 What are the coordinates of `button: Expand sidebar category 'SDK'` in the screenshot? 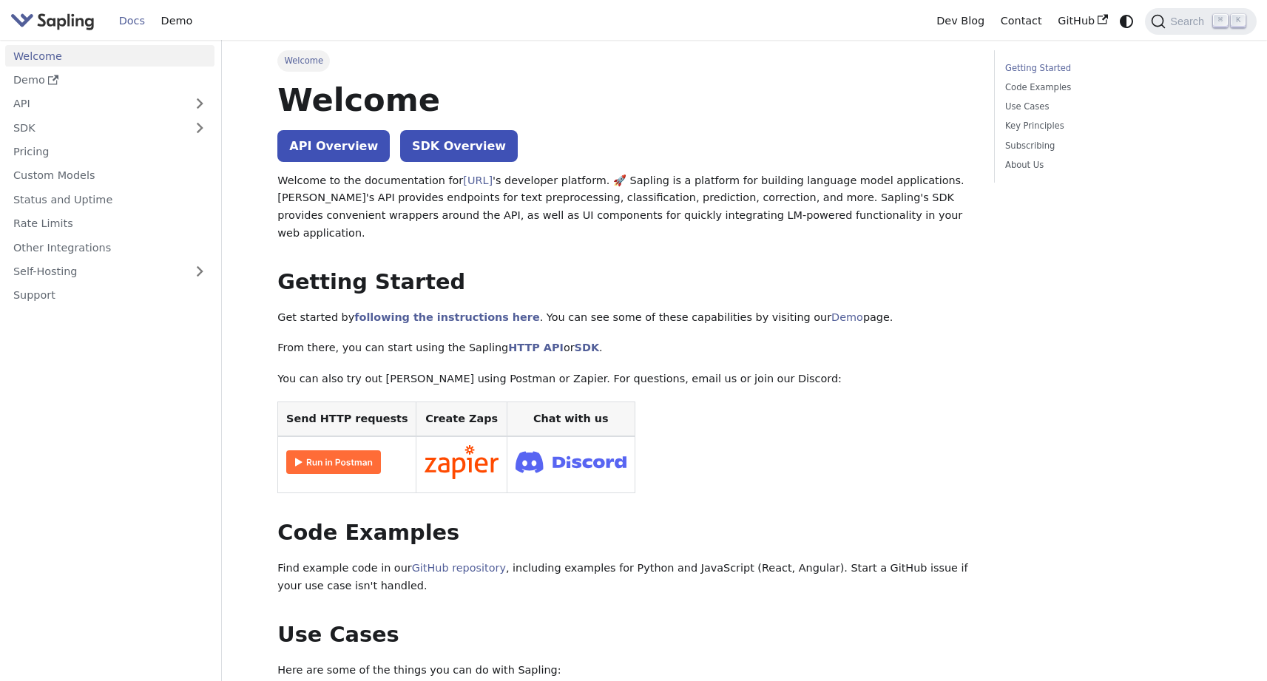 It's located at (200, 127).